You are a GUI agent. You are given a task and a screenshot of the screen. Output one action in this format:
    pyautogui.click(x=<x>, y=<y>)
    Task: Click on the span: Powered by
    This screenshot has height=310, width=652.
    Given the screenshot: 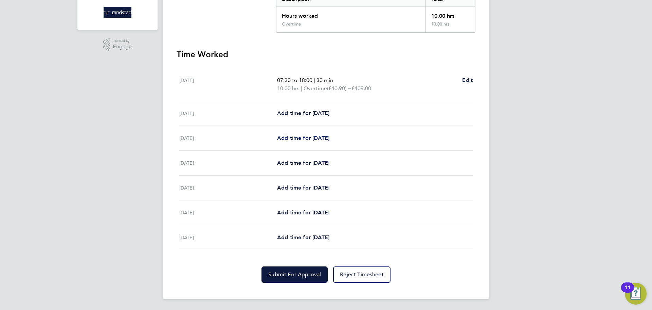 What is the action you would take?
    pyautogui.click(x=122, y=41)
    